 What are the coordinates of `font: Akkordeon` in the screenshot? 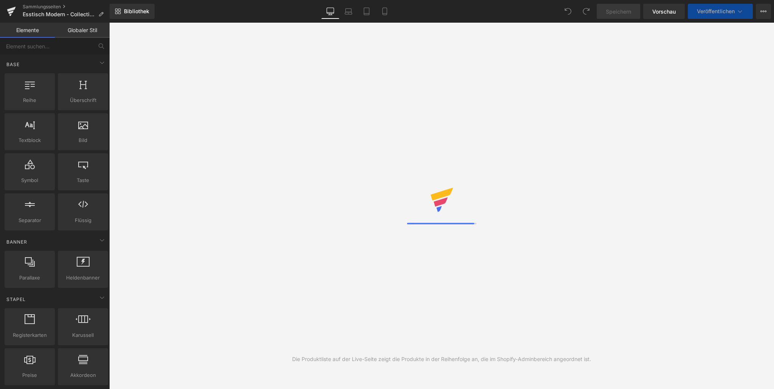 It's located at (83, 375).